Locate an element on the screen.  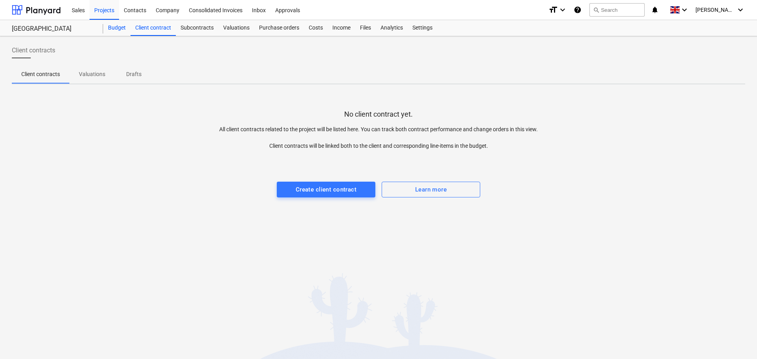
a: Purchase orders is located at coordinates (279, 28).